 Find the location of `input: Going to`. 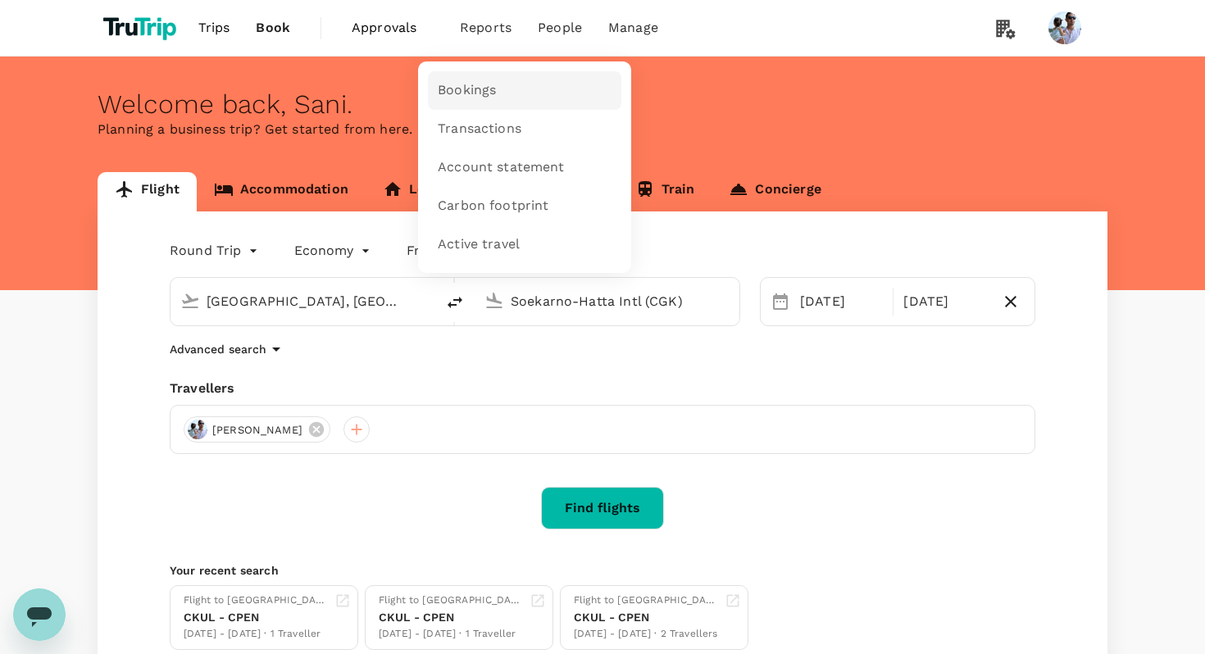

input: Going to is located at coordinates (607, 301).